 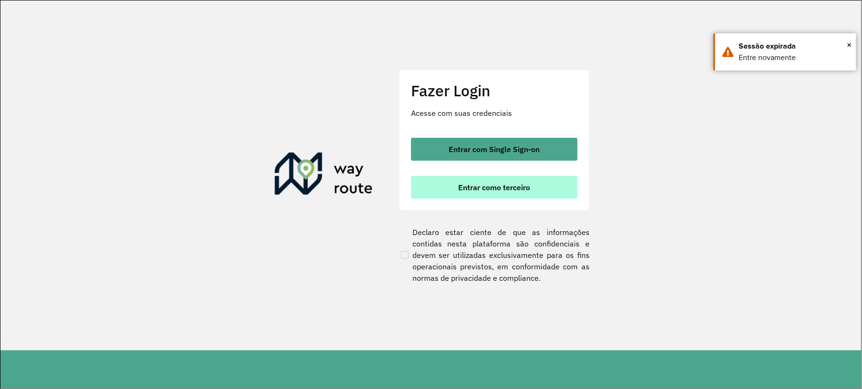 I want to click on div: Sessão expirada, so click(x=794, y=46).